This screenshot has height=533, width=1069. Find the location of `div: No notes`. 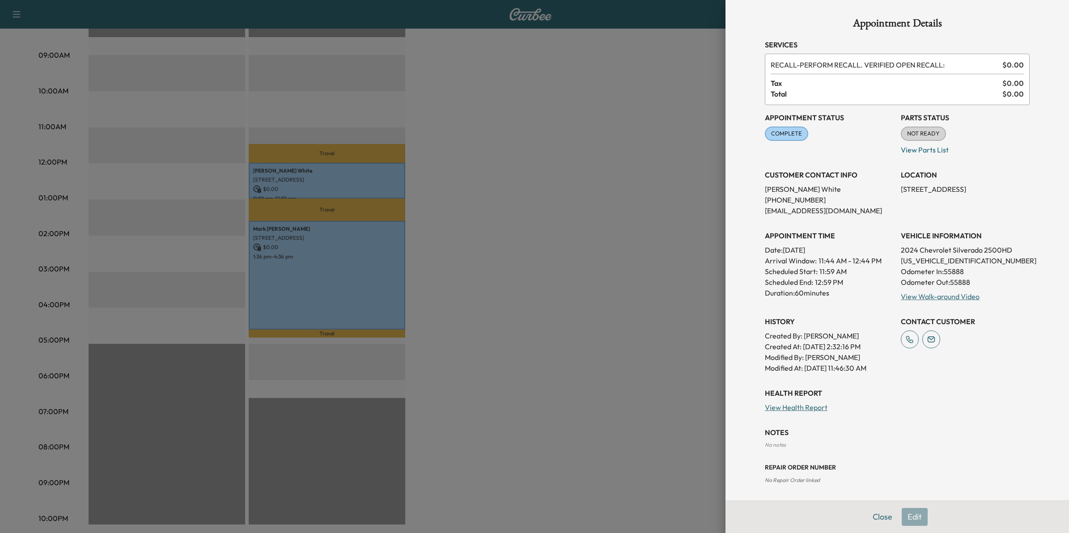

div: No notes is located at coordinates (897, 445).